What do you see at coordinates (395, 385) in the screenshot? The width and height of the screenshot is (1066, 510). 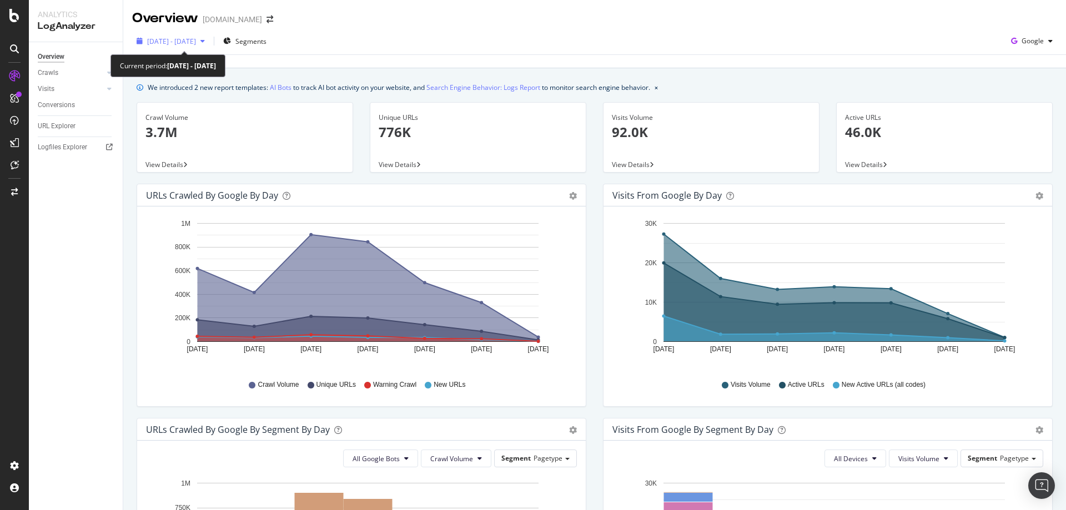 I see `span: Warning Crawl` at bounding box center [395, 385].